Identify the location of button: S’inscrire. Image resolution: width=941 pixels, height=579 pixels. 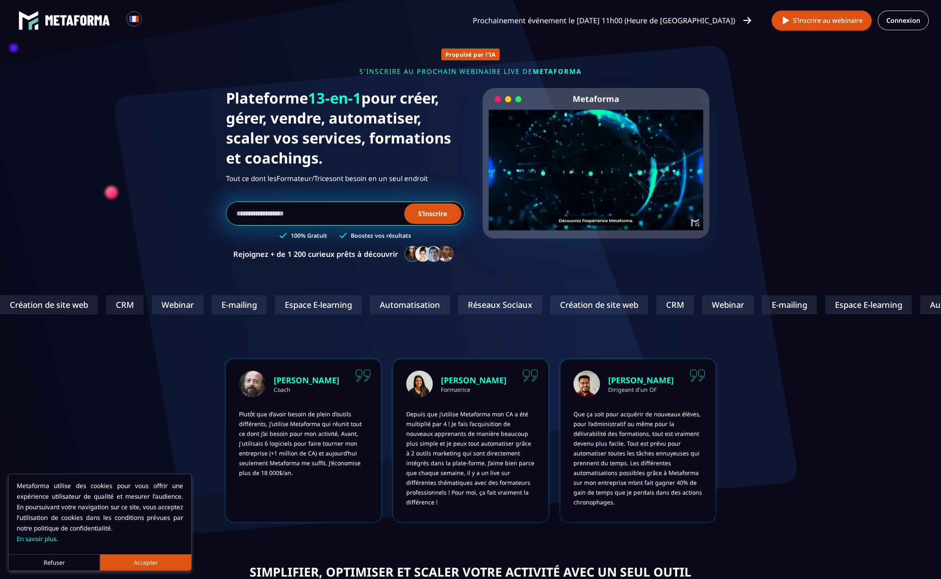
(433, 214).